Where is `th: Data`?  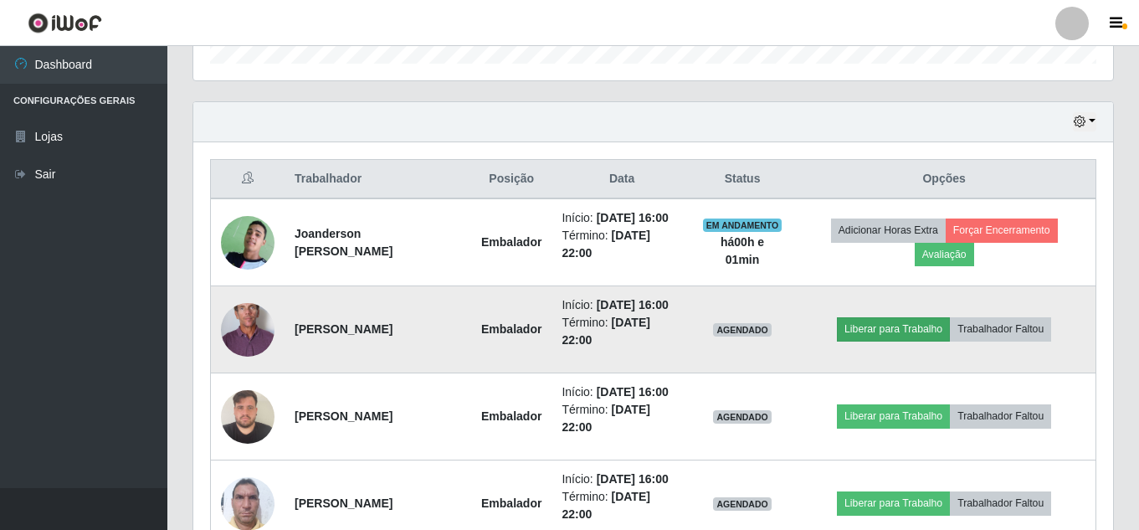 th: Data is located at coordinates (621, 179).